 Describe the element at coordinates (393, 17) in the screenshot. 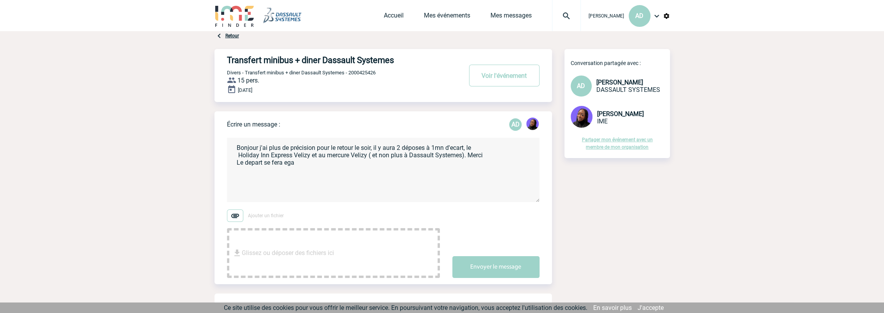

I see `a: Accueil` at that location.